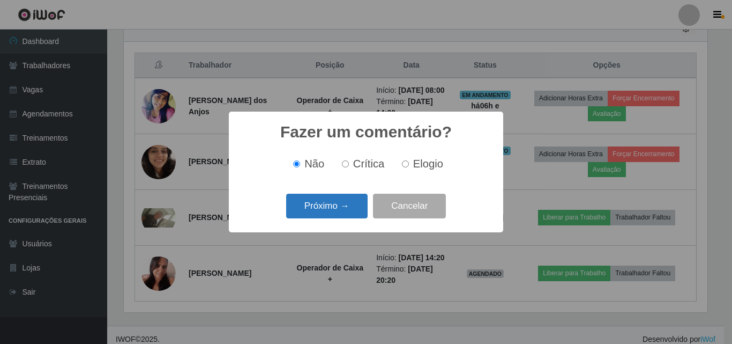 This screenshot has width=732, height=344. I want to click on input: Crítica, so click(345, 163).